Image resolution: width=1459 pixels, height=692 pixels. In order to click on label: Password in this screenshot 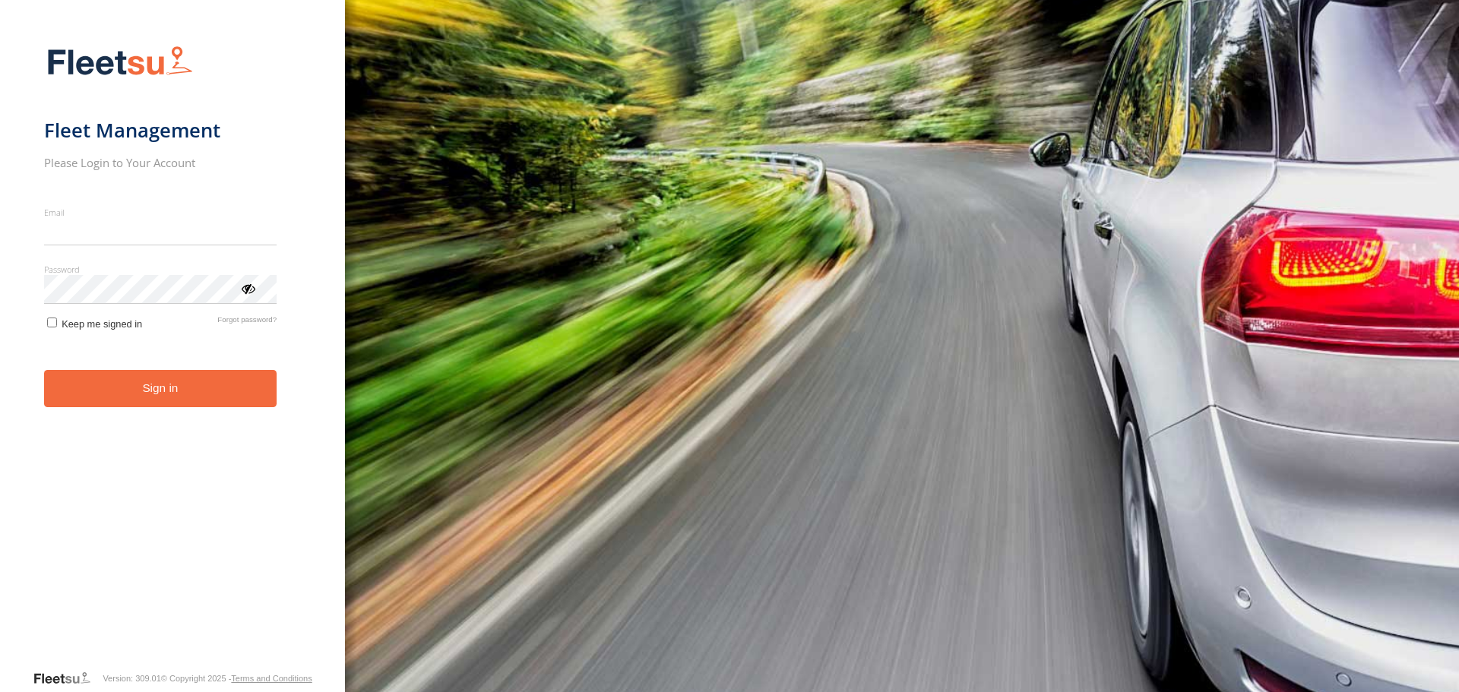, I will do `click(160, 269)`.